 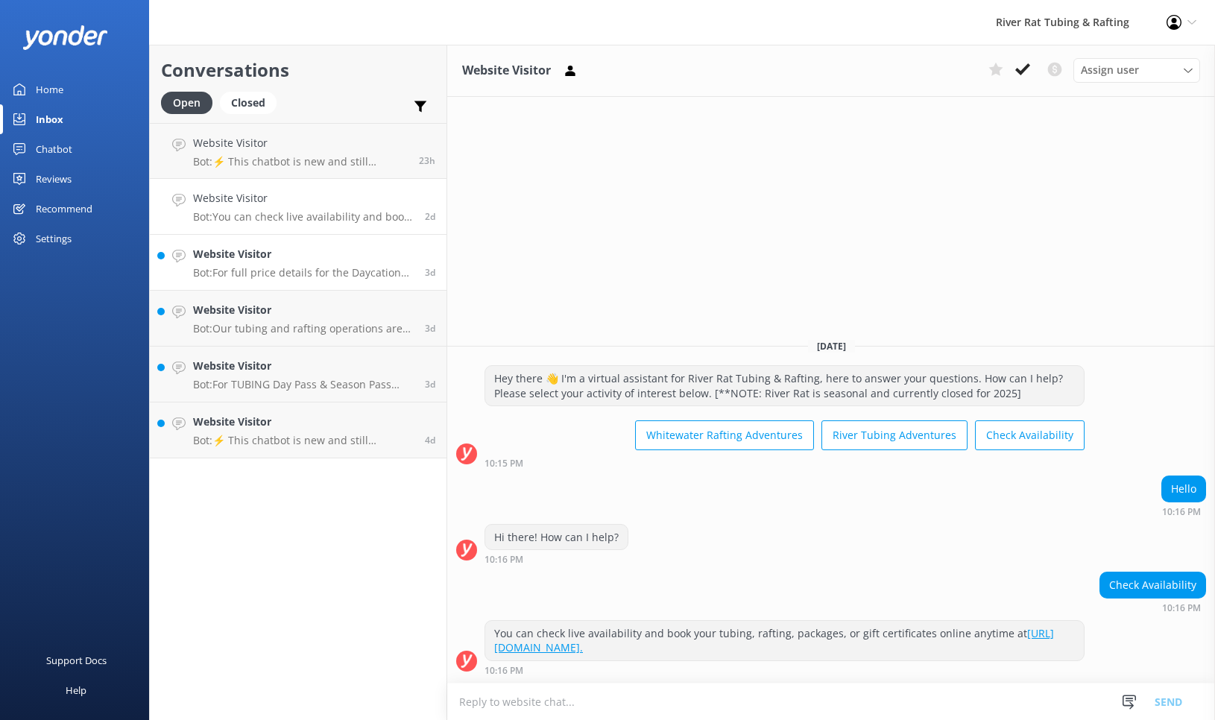 I want to click on span: Oct 07 2025 06:00pm (UTC -05:00) America/Cancun, so click(x=427, y=160).